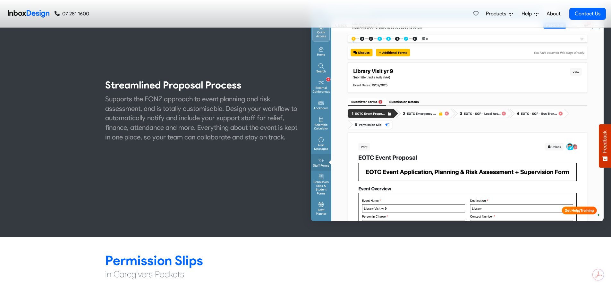 The image size is (611, 292). I want to click on a: Products, so click(499, 14).